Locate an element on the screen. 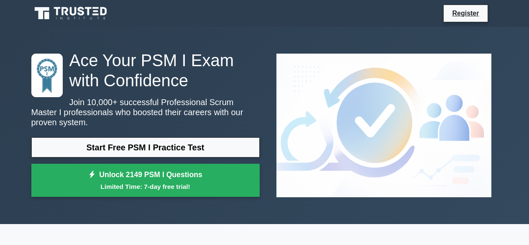 Image resolution: width=529 pixels, height=245 pixels. a: Register is located at coordinates (465, 13).